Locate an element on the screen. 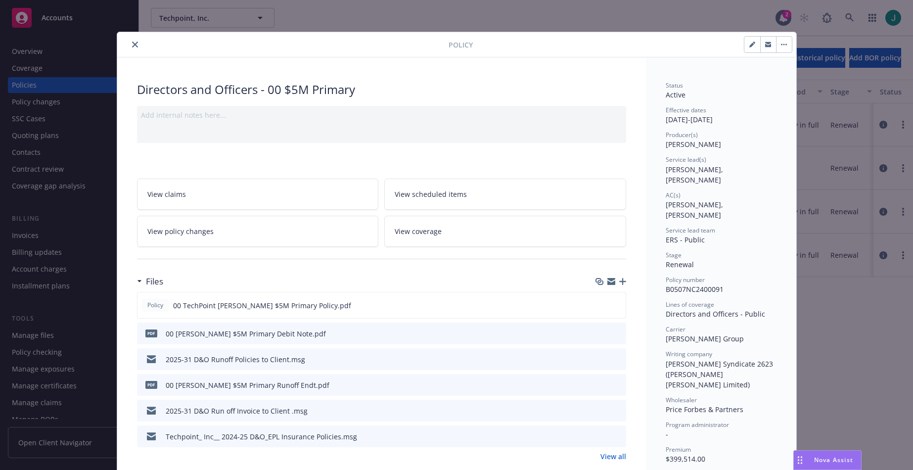  h3: Files is located at coordinates (154, 281).